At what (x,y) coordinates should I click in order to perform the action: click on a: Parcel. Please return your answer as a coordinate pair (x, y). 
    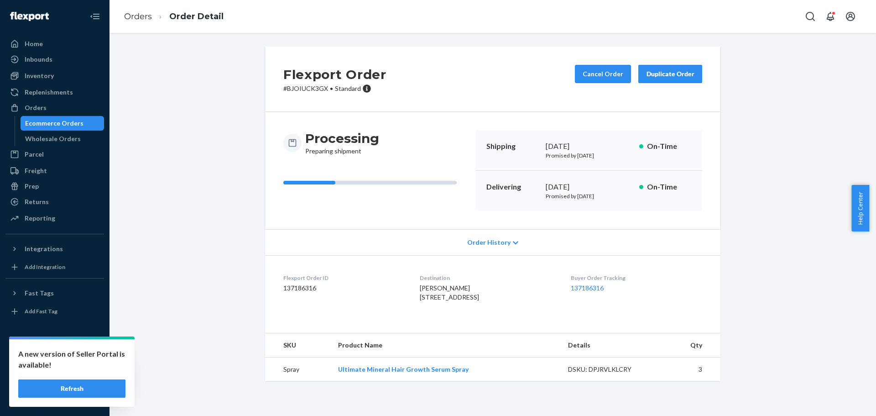
    Looking at the image, I should click on (55, 154).